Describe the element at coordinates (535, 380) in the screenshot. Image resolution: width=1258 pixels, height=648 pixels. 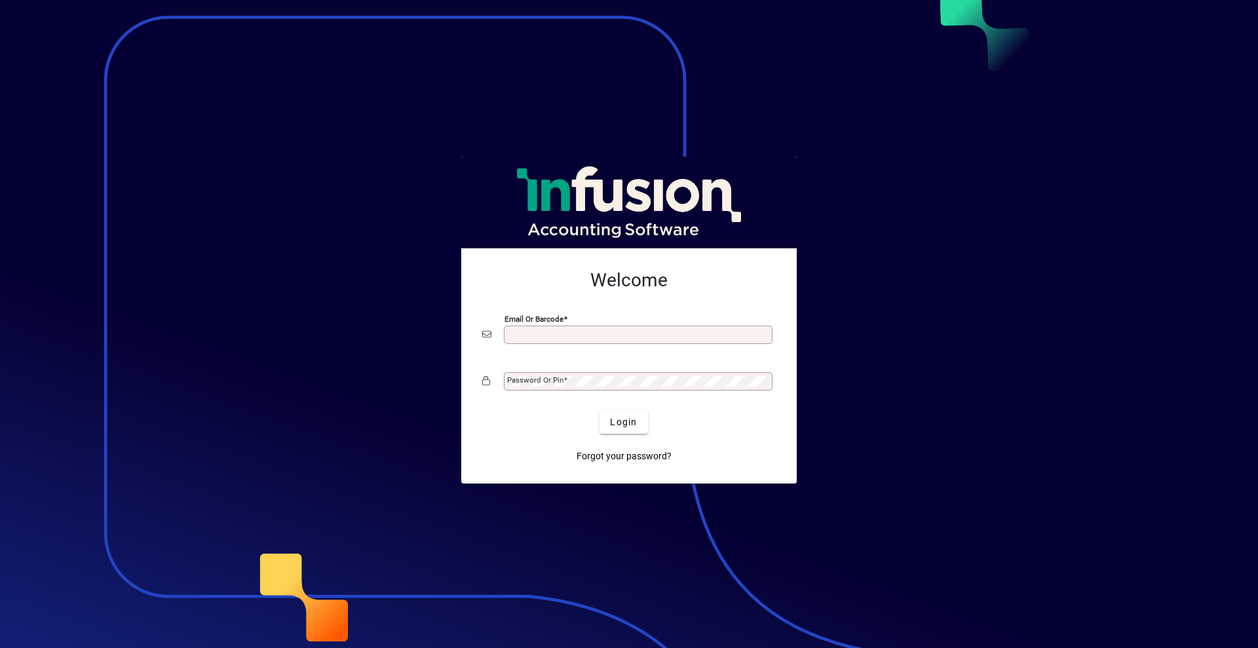
I see `mat-label: Password or Pin` at that location.